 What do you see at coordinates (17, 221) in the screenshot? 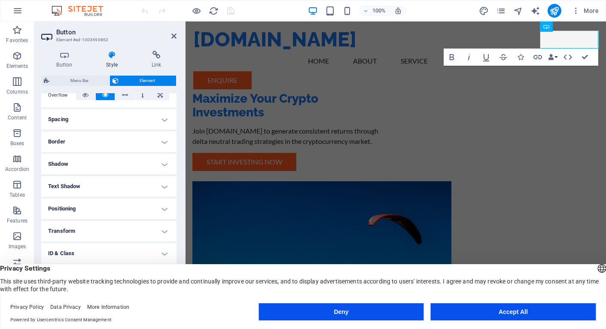
I see `p: Features` at bounding box center [17, 221].